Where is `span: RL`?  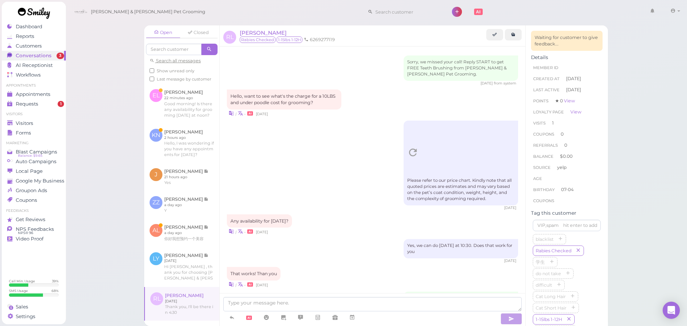
span: RL is located at coordinates (230, 37).